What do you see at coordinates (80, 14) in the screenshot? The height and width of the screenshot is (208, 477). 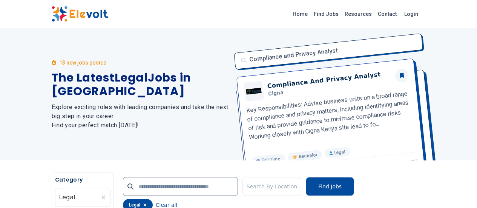 I see `img: Elevolt` at bounding box center [80, 14].